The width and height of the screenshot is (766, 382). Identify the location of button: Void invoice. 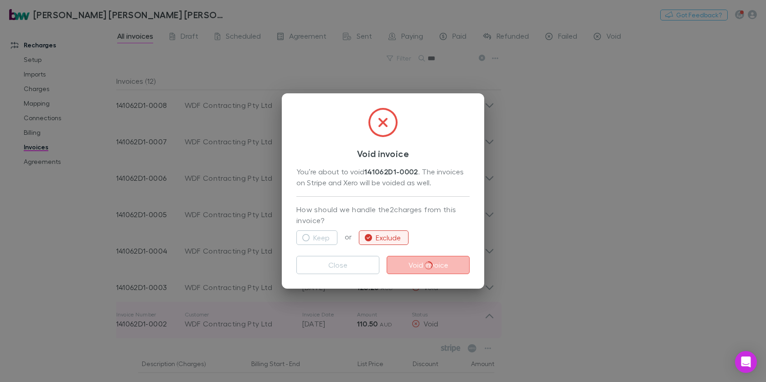
(428, 265).